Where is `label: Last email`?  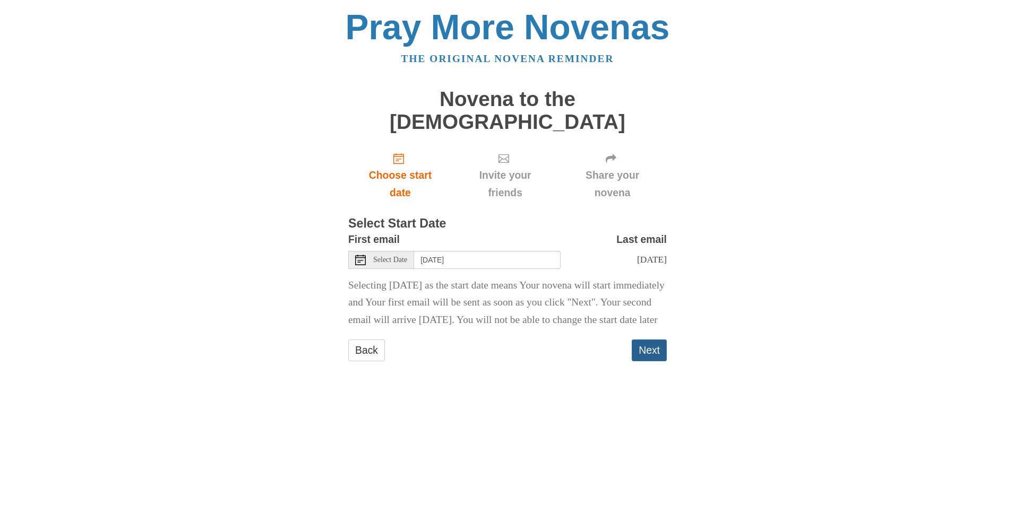 label: Last email is located at coordinates (641, 239).